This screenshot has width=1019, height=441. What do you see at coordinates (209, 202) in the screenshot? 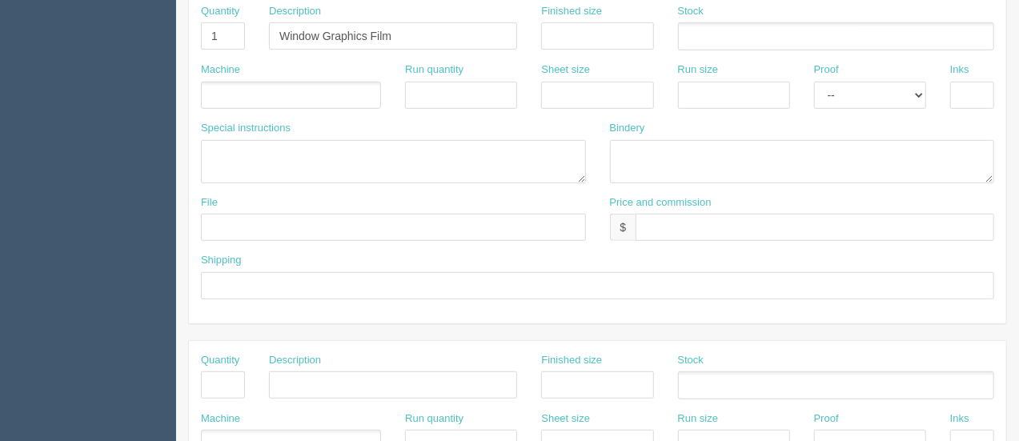
I see `label: File` at bounding box center [209, 202].